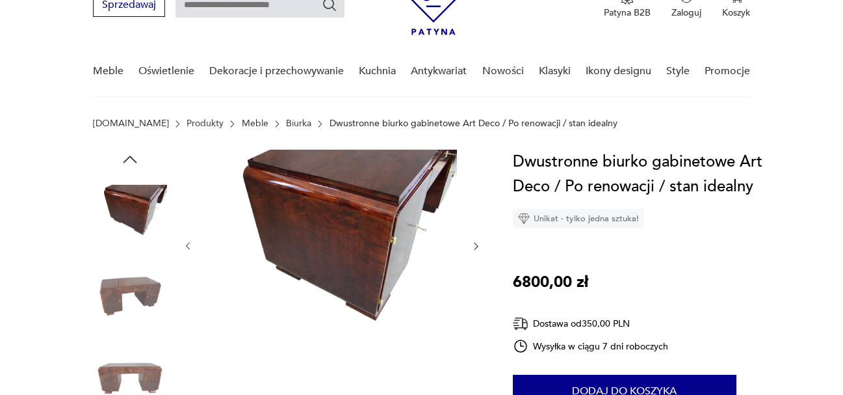 The image size is (843, 395). What do you see at coordinates (736, 12) in the screenshot?
I see `p: Koszyk` at bounding box center [736, 12].